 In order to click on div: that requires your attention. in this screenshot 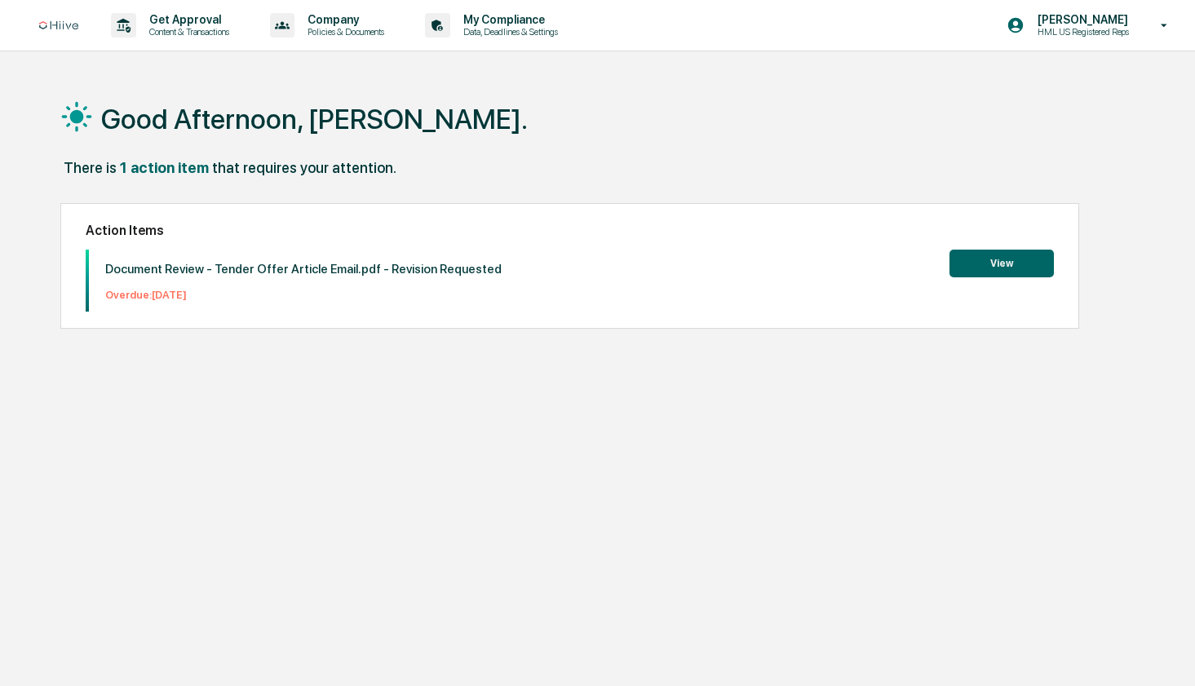, I will do `click(304, 167)`.